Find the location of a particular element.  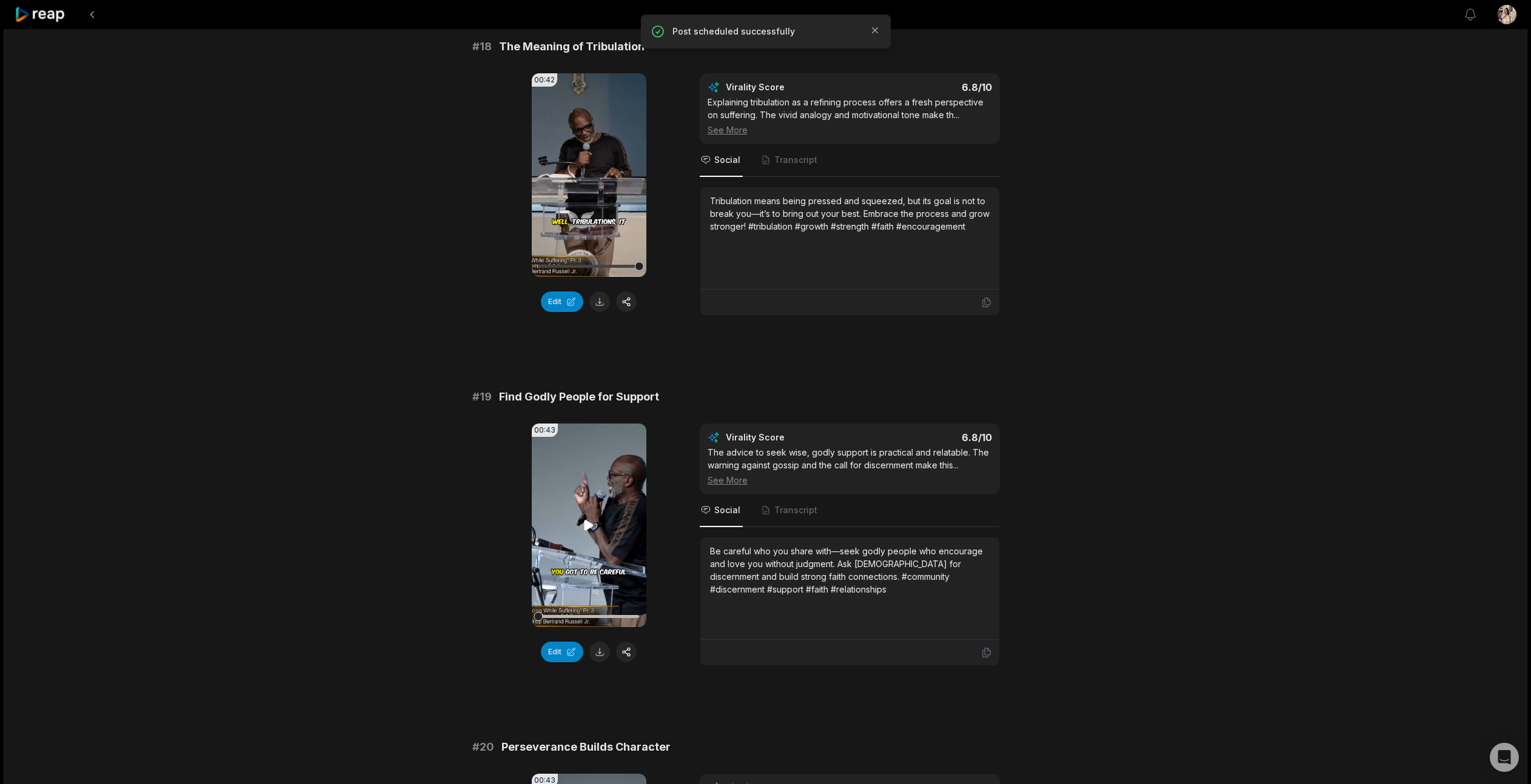

span: Find Godly People for Support is located at coordinates (579, 397).